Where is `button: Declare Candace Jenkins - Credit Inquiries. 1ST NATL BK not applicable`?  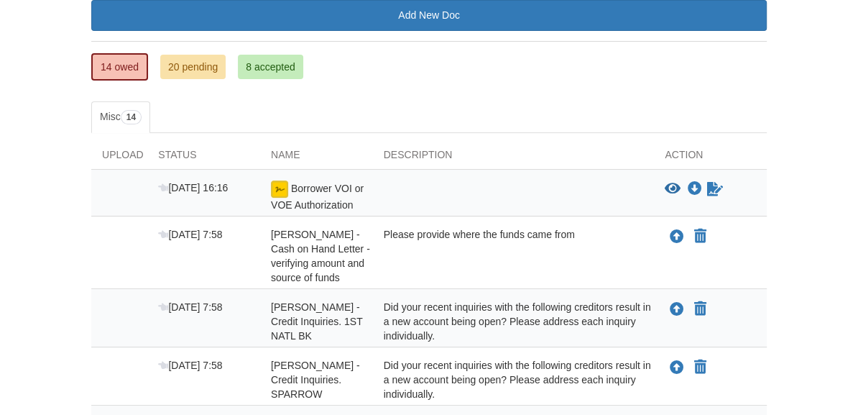 button: Declare Candace Jenkins - Credit Inquiries. 1ST NATL BK not applicable is located at coordinates (700, 309).